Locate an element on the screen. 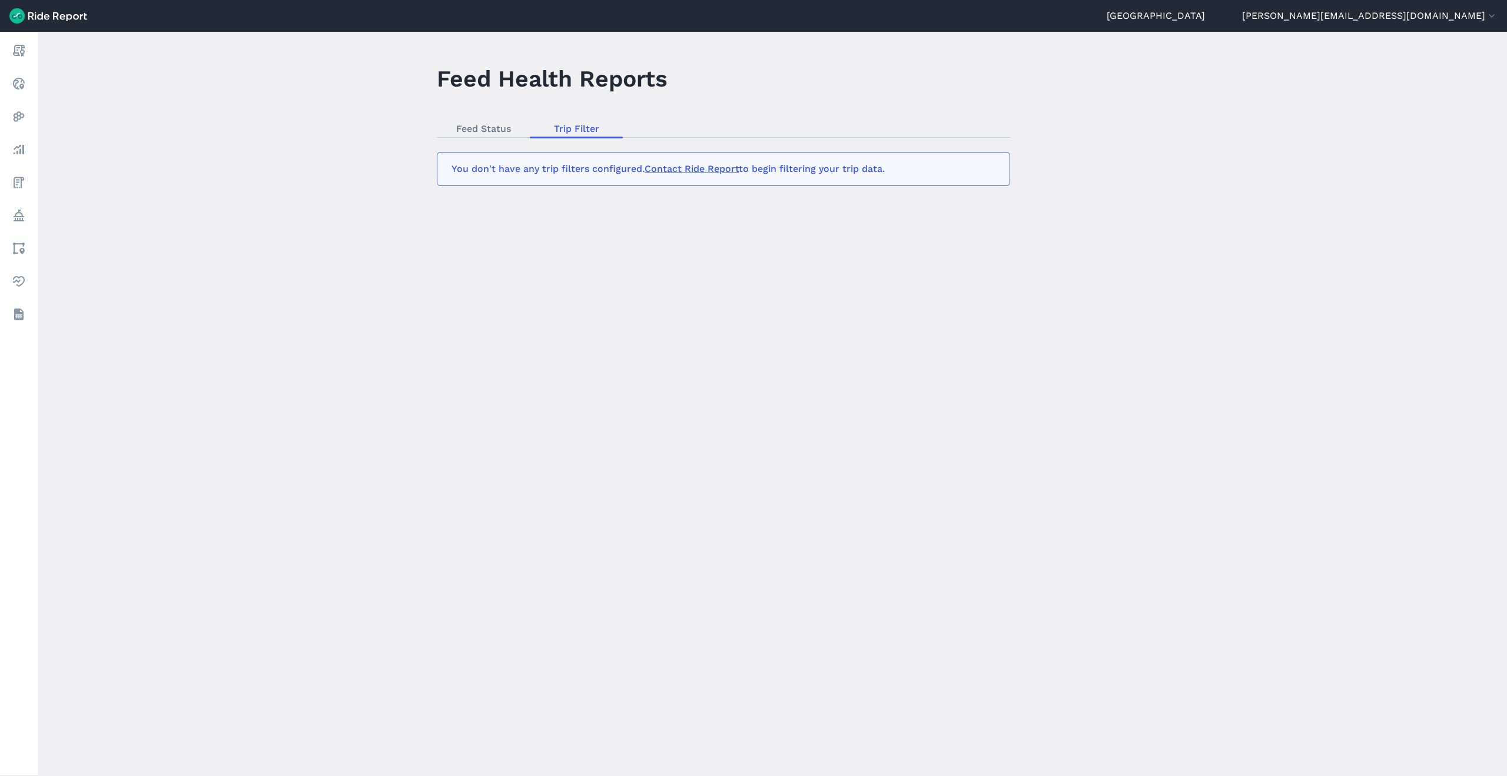  a: Feed Status is located at coordinates (483, 128).